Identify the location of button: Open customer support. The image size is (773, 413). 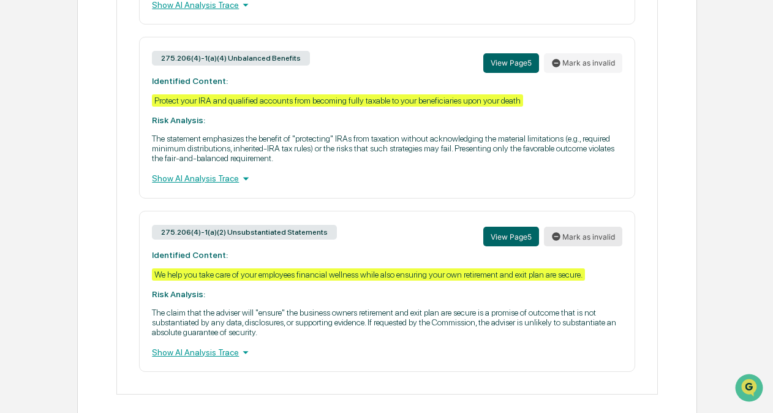
(15, 15).